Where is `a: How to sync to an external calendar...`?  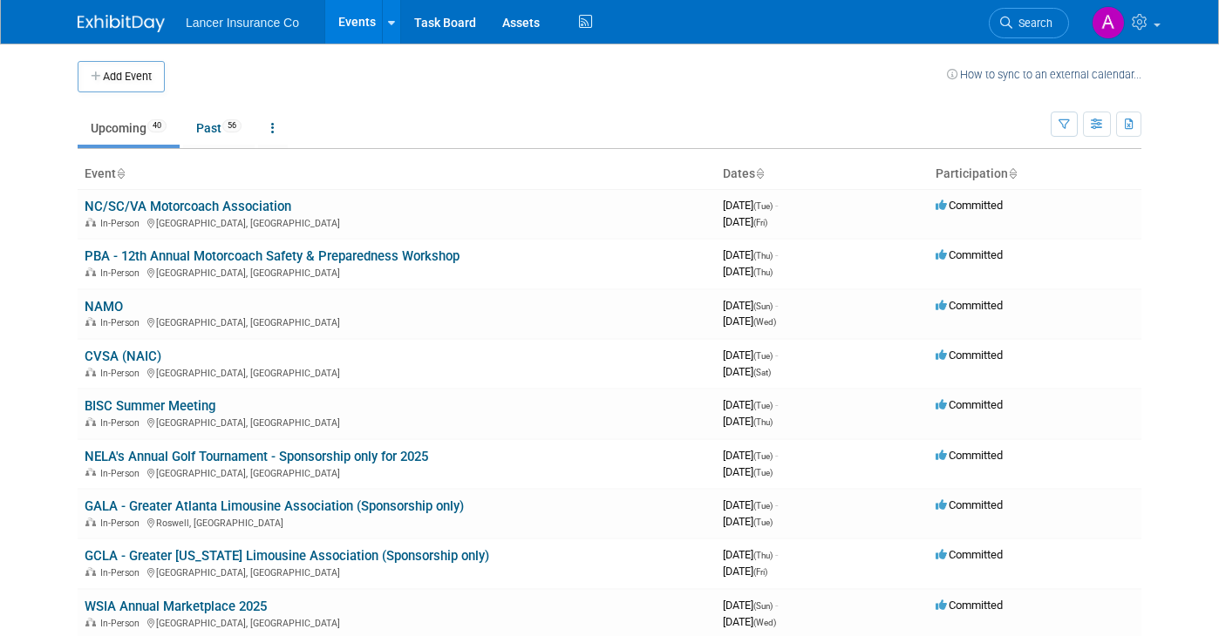 a: How to sync to an external calendar... is located at coordinates (1044, 74).